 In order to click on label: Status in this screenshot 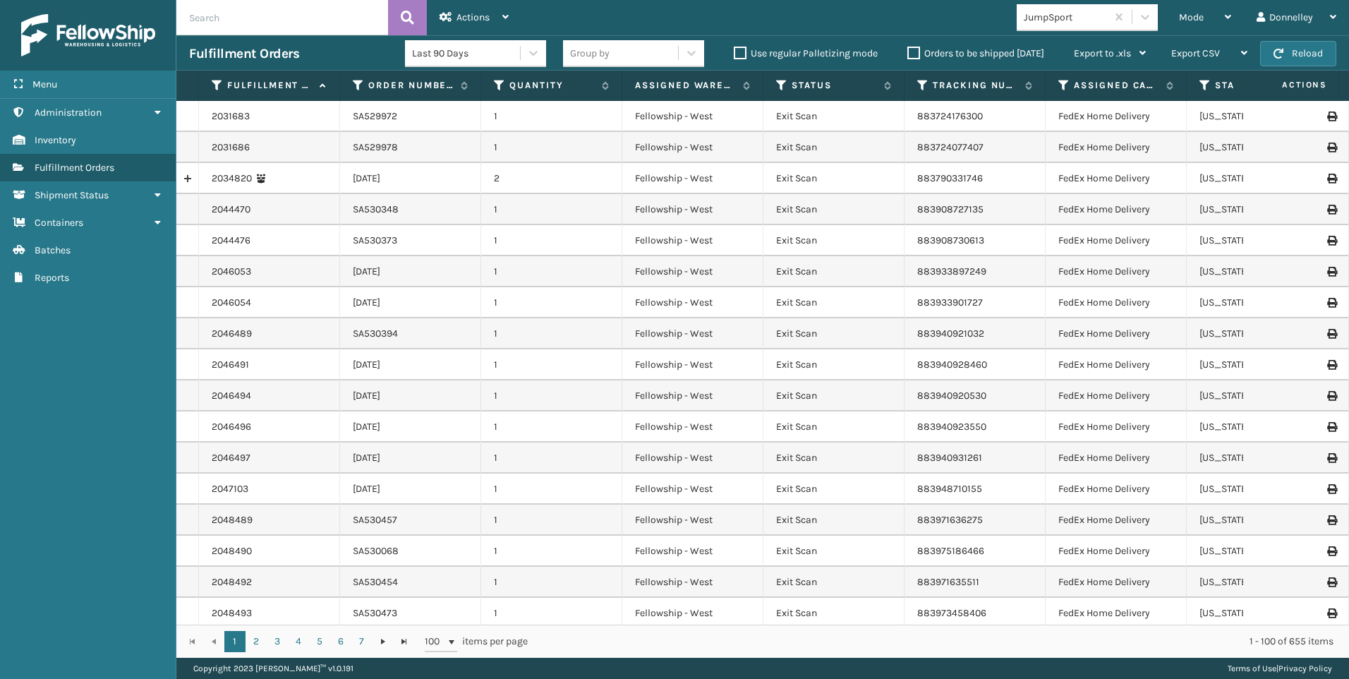, I will do `click(834, 85)`.